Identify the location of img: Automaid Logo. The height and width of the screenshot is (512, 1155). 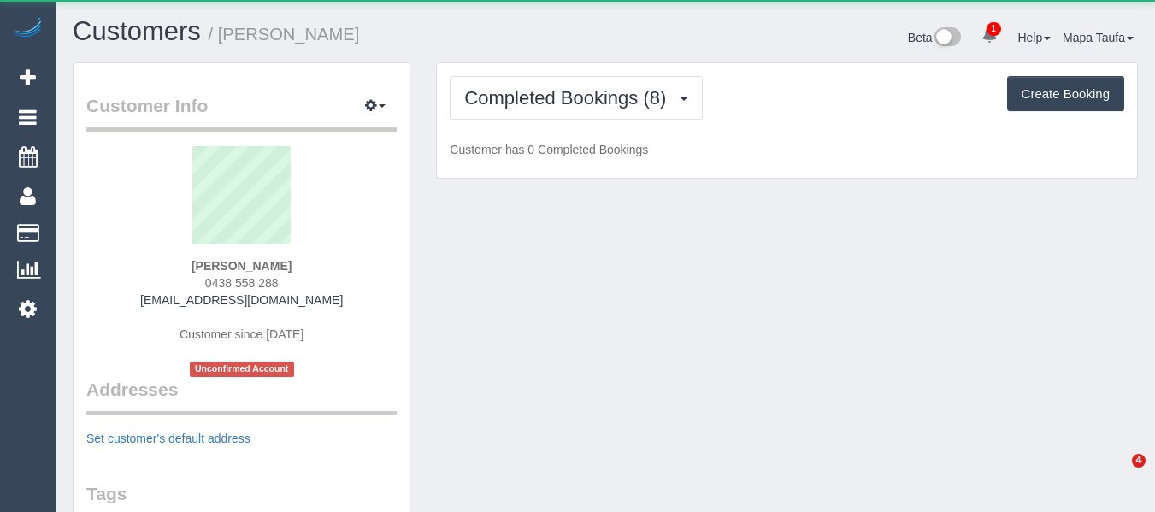
(27, 29).